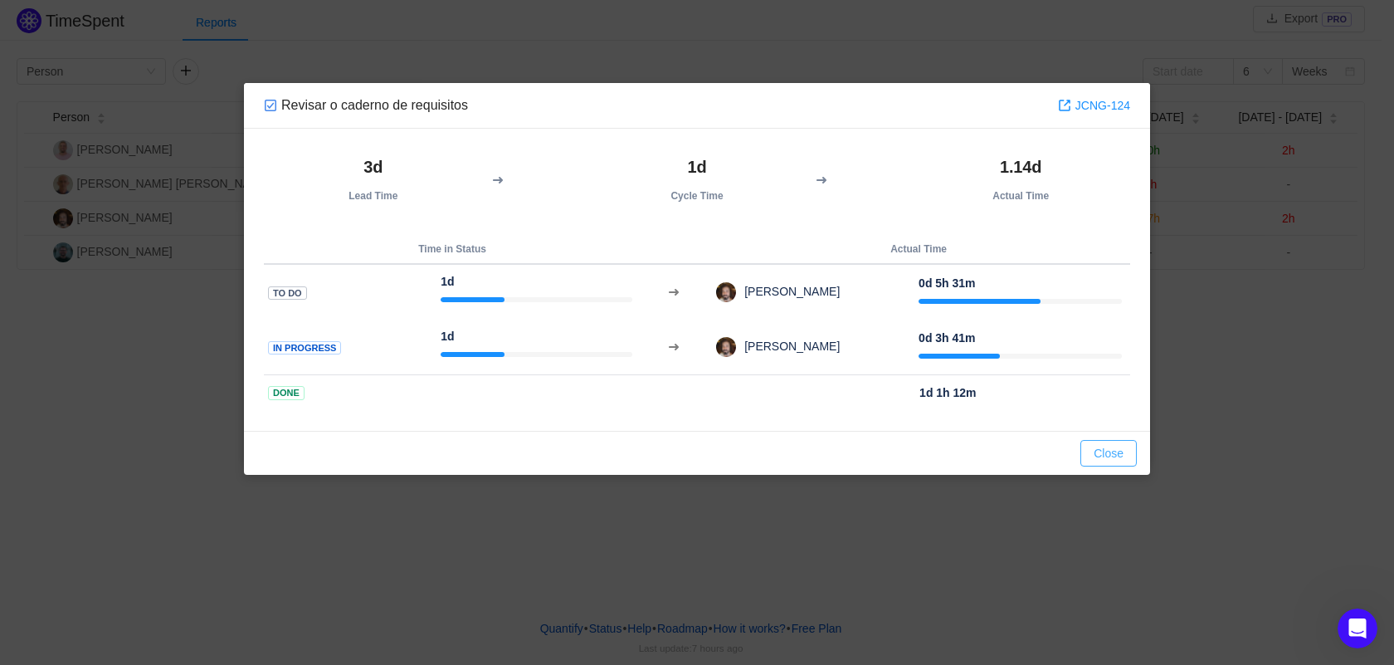  I want to click on button: Close, so click(1109, 453).